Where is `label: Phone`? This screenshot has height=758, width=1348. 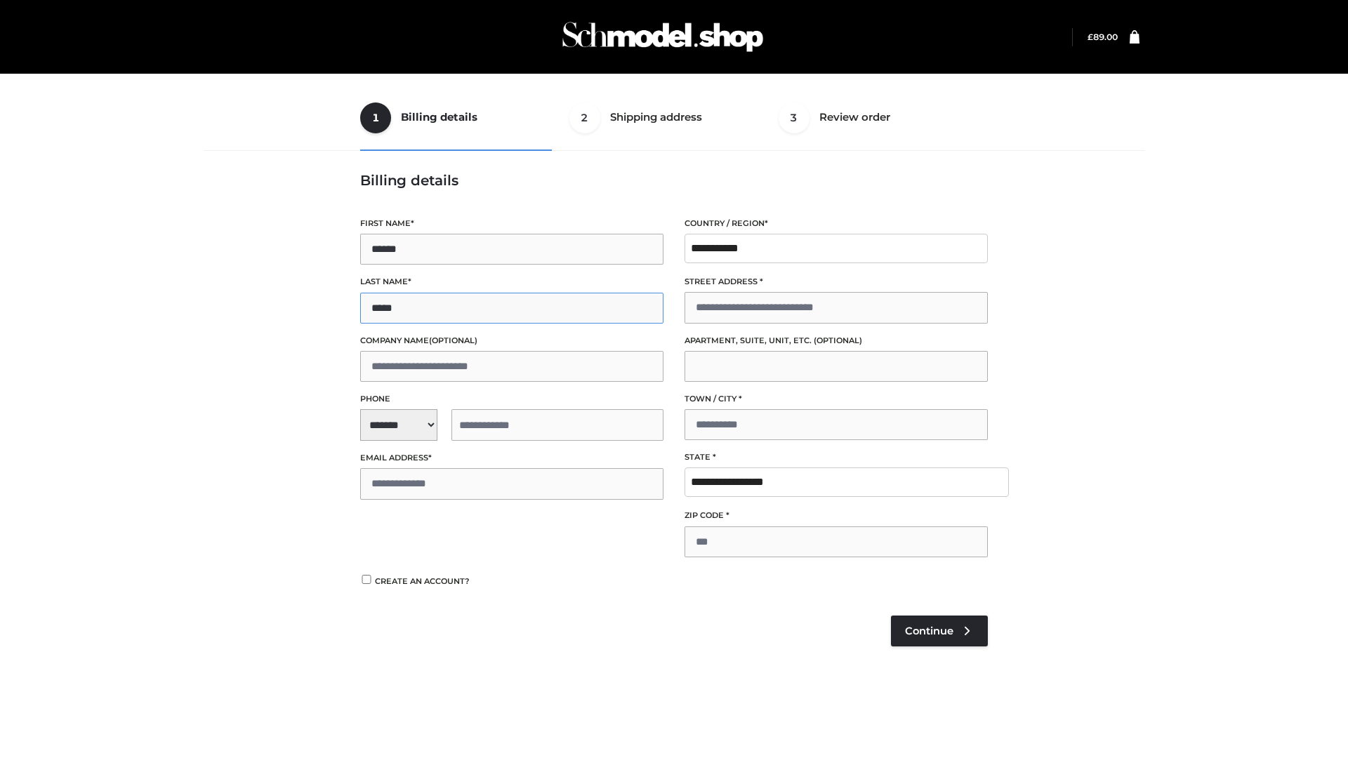
label: Phone is located at coordinates (512, 399).